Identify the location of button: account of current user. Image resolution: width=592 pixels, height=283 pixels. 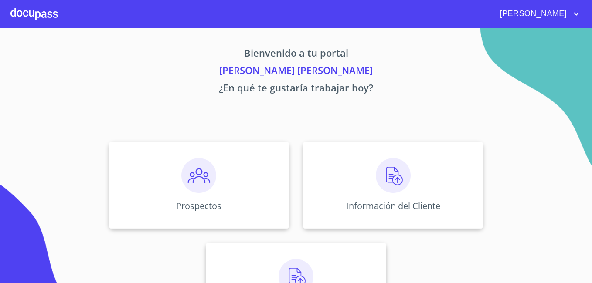
(537, 14).